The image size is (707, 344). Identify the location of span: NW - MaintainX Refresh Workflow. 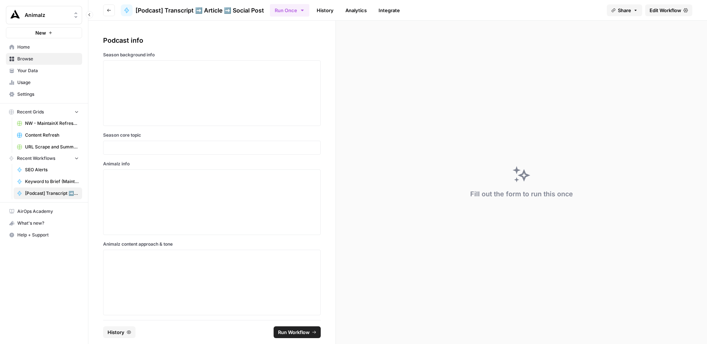
(52, 123).